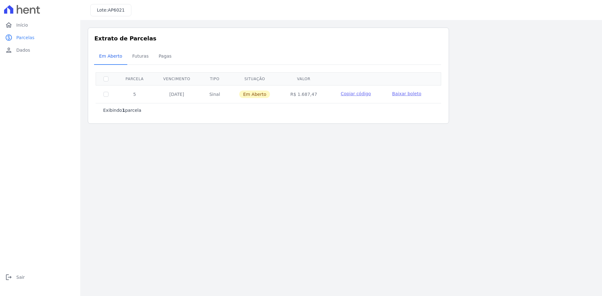 The height and width of the screenshot is (296, 602). What do you see at coordinates (304, 94) in the screenshot?
I see `td: R$ 1.687,47` at bounding box center [304, 94].